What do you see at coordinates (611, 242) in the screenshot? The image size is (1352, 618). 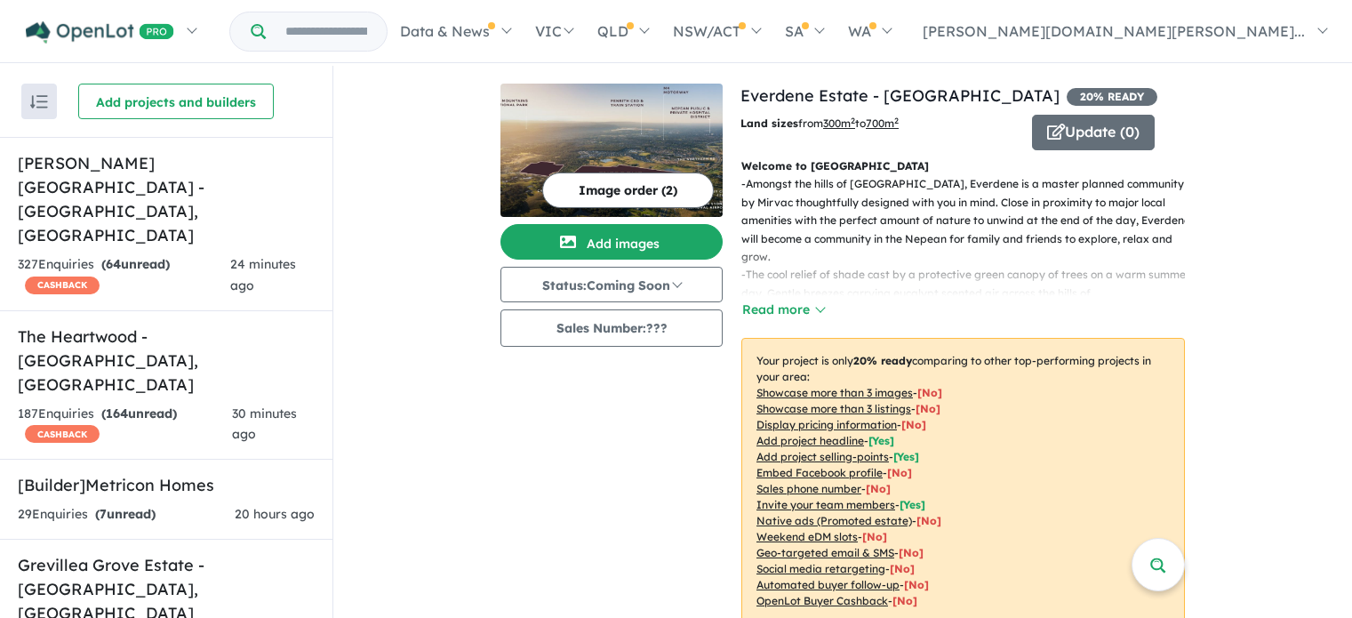 I see `button: Add images` at bounding box center [611, 242].